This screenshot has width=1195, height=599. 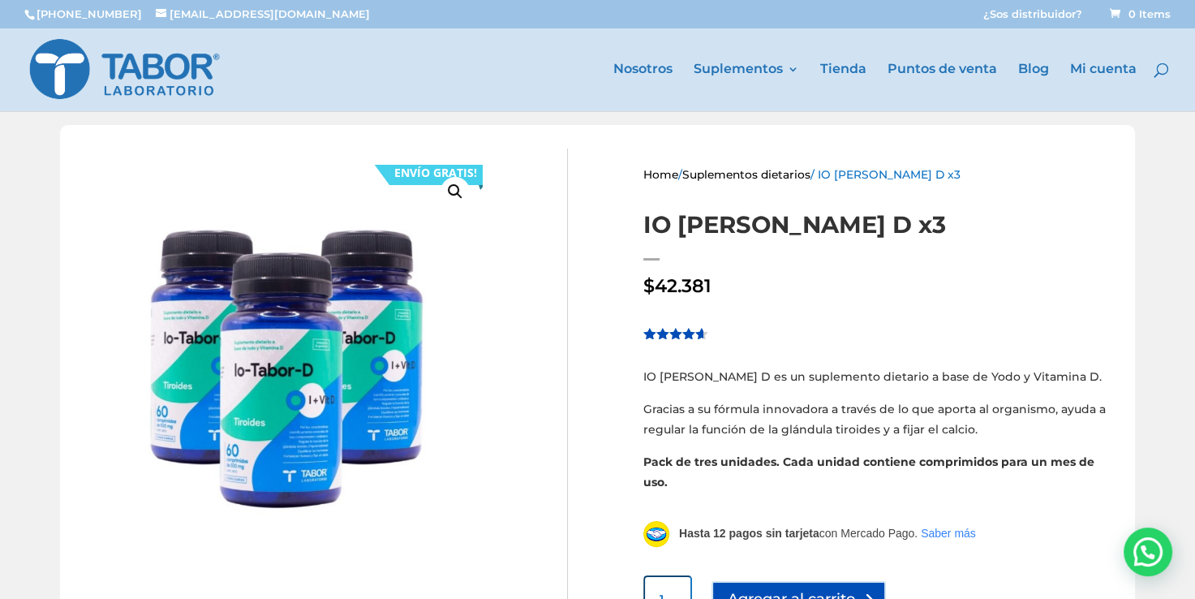 I want to click on span: 0 Items, so click(x=1140, y=14).